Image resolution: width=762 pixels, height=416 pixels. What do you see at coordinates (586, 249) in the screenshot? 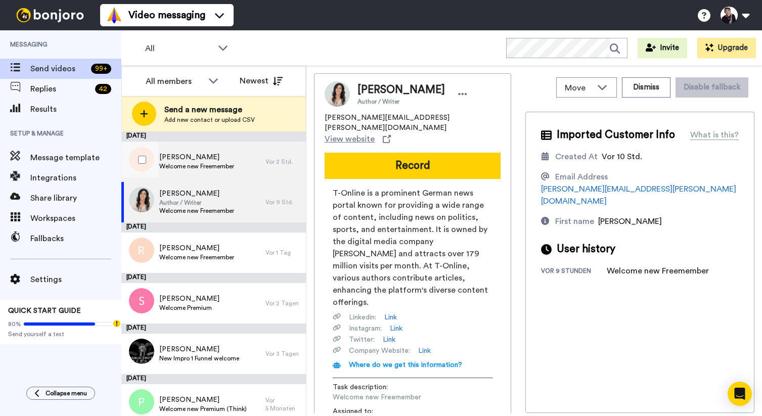
I see `span: User history` at bounding box center [586, 249].